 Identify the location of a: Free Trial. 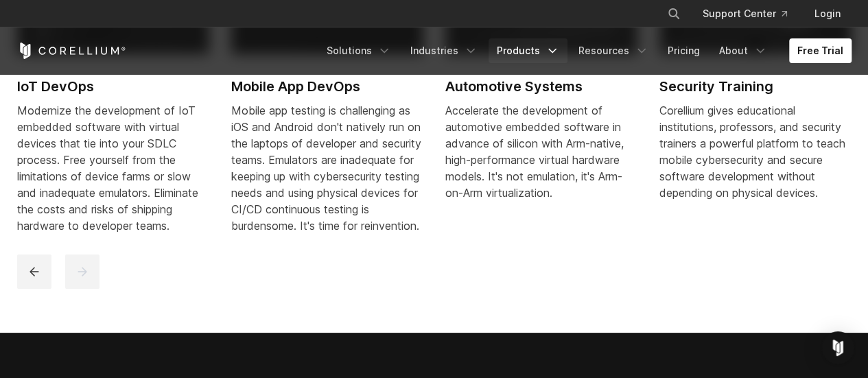
(820, 51).